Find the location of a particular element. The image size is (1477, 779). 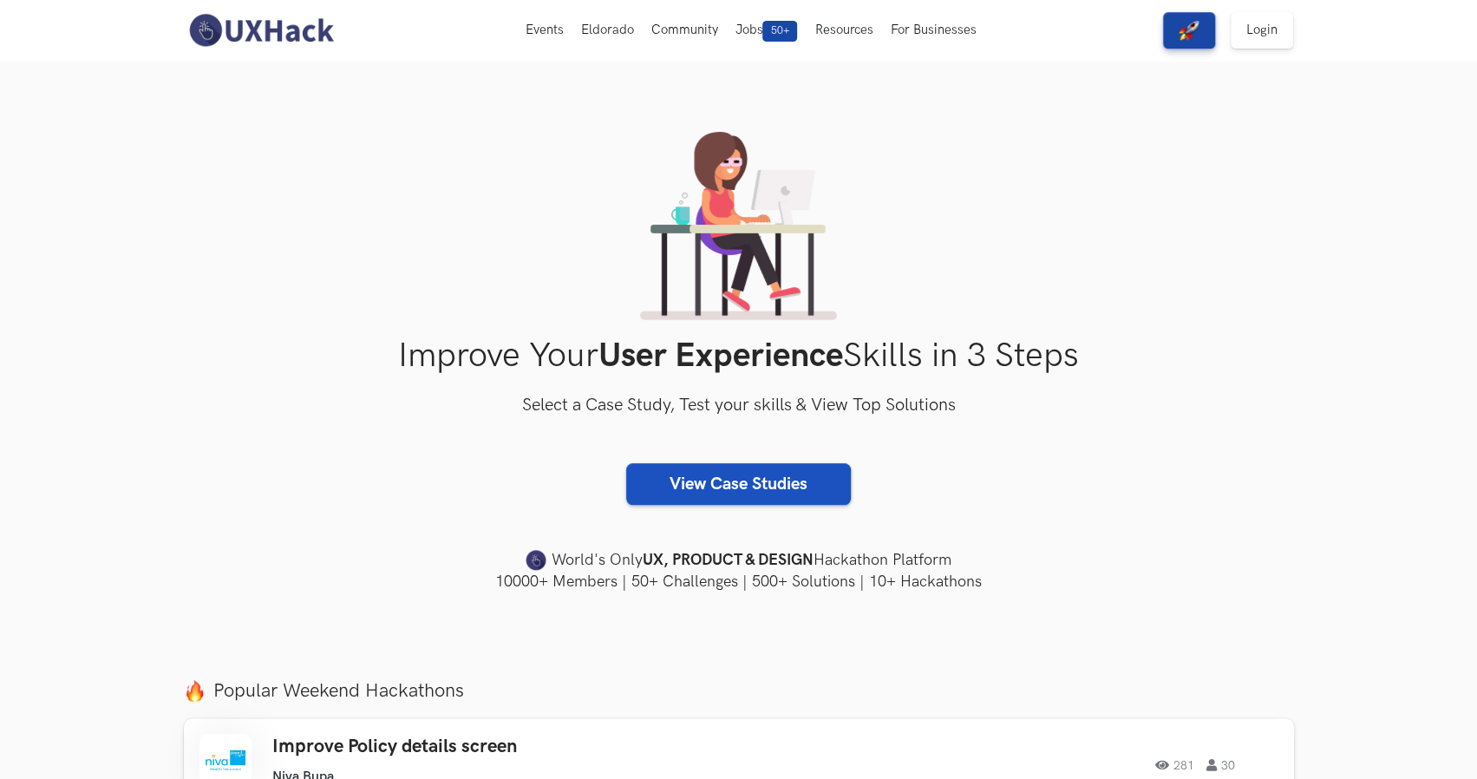

h4: 10000+ Members | 50+ Challenges | 500+ Solutions | 10+ Hackathons is located at coordinates (739, 581).